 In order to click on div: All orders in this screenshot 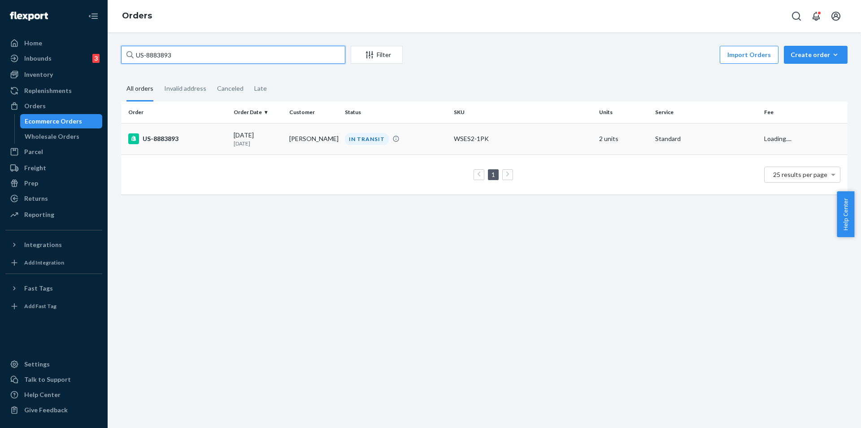, I will do `click(140, 89)`.